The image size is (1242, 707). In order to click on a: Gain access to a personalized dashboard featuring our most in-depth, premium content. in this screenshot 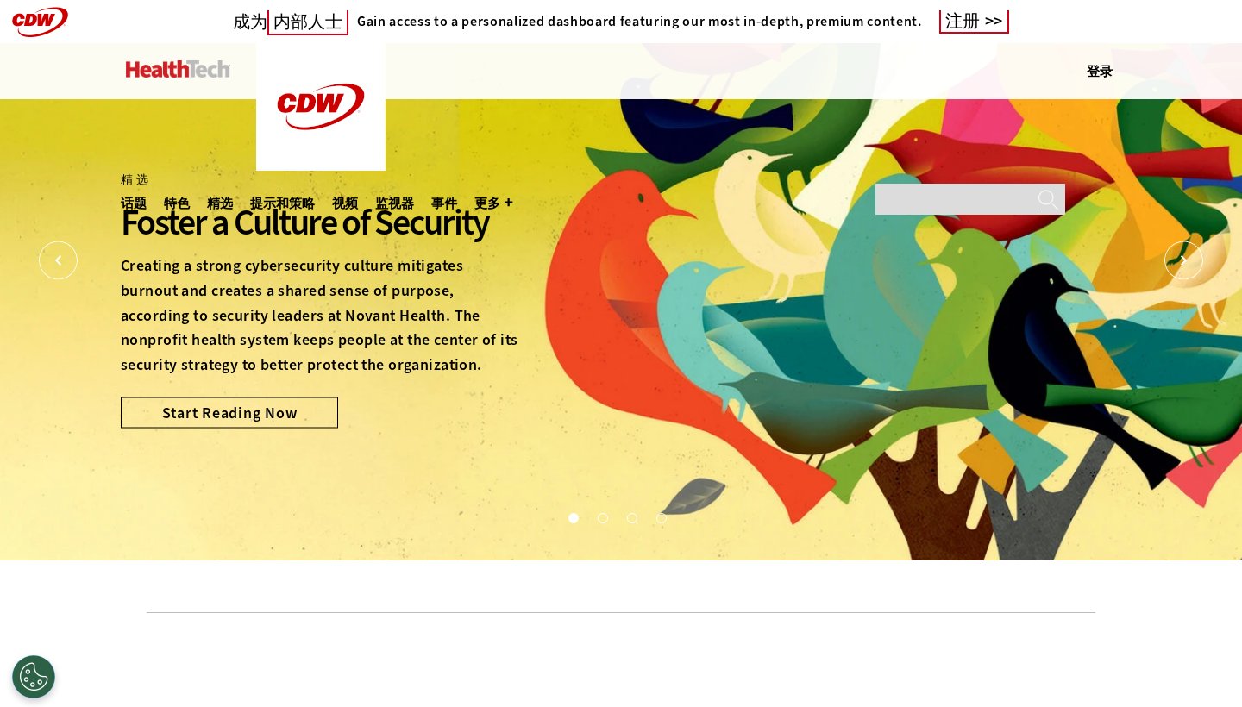, I will do `click(635, 22)`.